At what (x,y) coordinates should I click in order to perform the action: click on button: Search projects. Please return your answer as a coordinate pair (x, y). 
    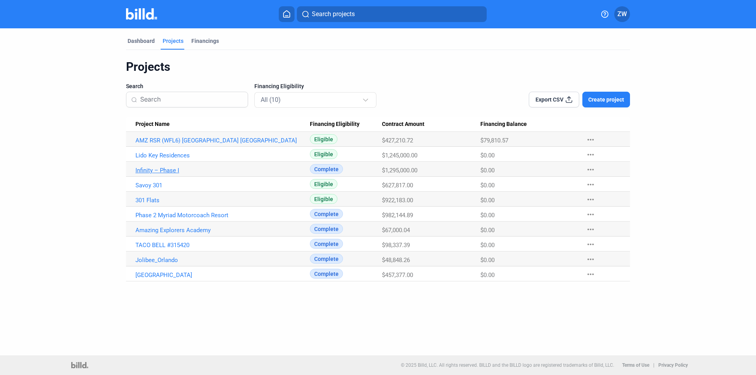
    Looking at the image, I should click on (392, 14).